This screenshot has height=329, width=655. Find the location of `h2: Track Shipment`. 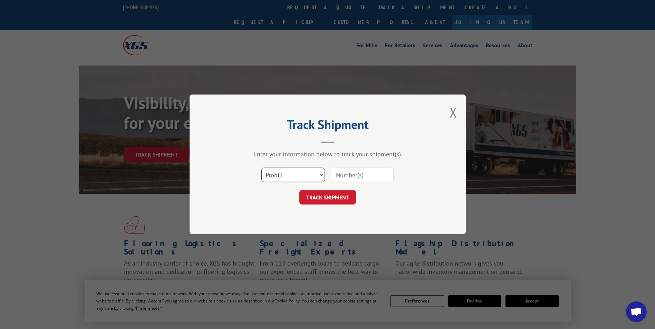

h2: Track Shipment is located at coordinates (328, 126).